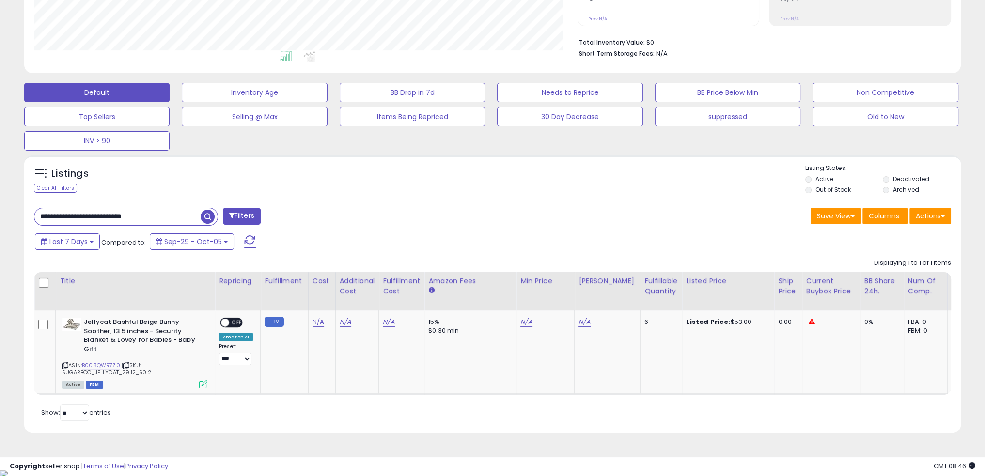 The width and height of the screenshot is (985, 476). What do you see at coordinates (192, 242) in the screenshot?
I see `button: Sep-29 - Oct-05` at bounding box center [192, 242].